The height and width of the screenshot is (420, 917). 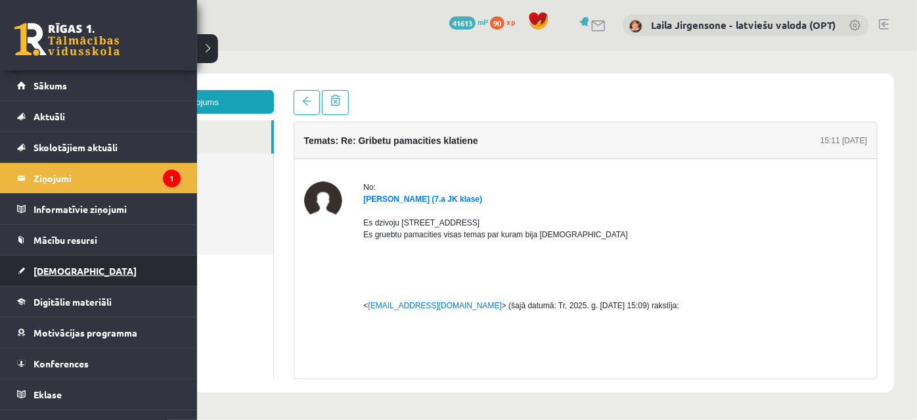 What do you see at coordinates (129, 86) in the screenshot?
I see `a: Ienākošie` at bounding box center [129, 86].